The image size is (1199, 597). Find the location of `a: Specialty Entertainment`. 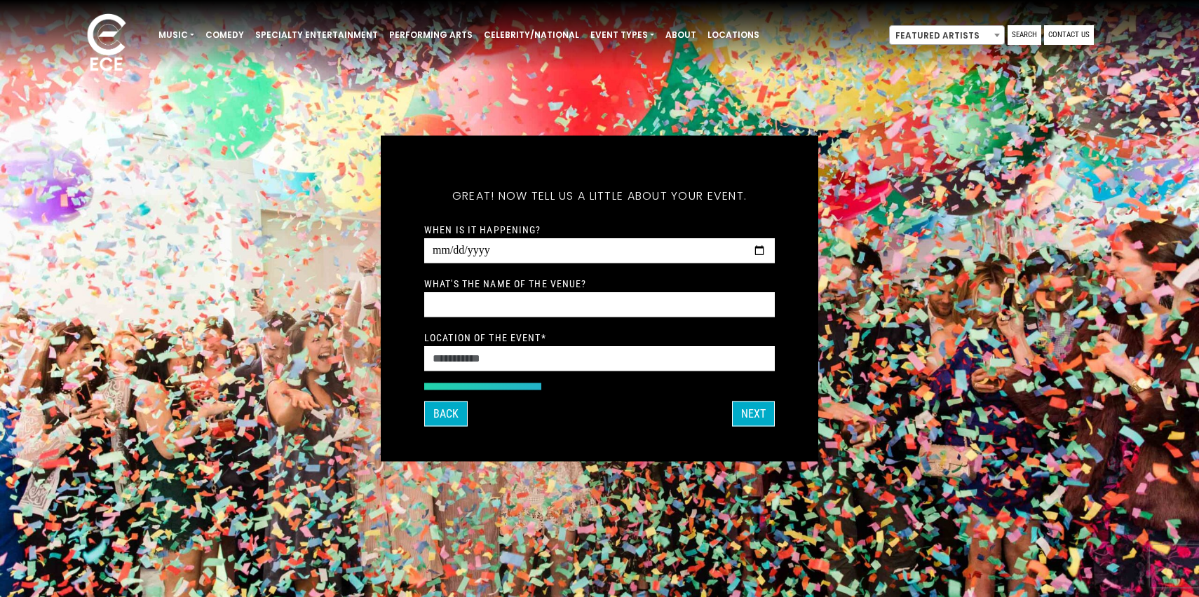

a: Specialty Entertainment is located at coordinates (316, 35).